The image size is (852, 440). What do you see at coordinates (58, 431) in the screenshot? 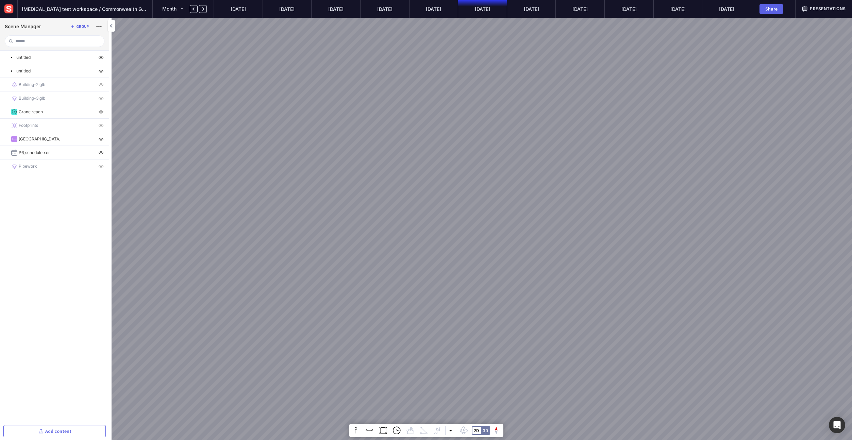
I see `div: Add content` at bounding box center [58, 431].